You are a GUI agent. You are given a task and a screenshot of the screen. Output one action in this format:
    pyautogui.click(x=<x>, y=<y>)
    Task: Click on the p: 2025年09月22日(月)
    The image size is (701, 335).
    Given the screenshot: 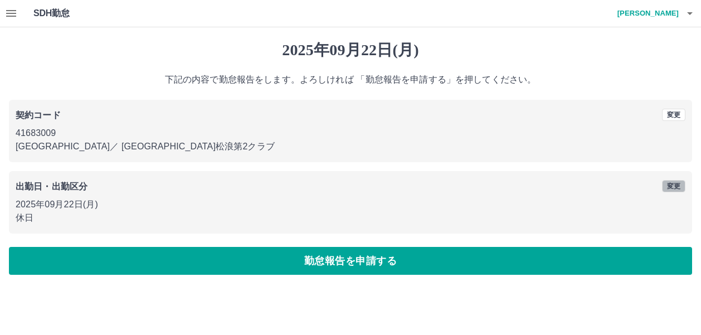 What is the action you would take?
    pyautogui.click(x=351, y=205)
    